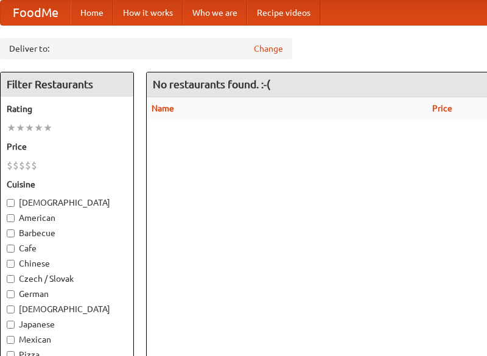 Image resolution: width=487 pixels, height=356 pixels. Describe the element at coordinates (163, 108) in the screenshot. I see `a: Name` at that location.